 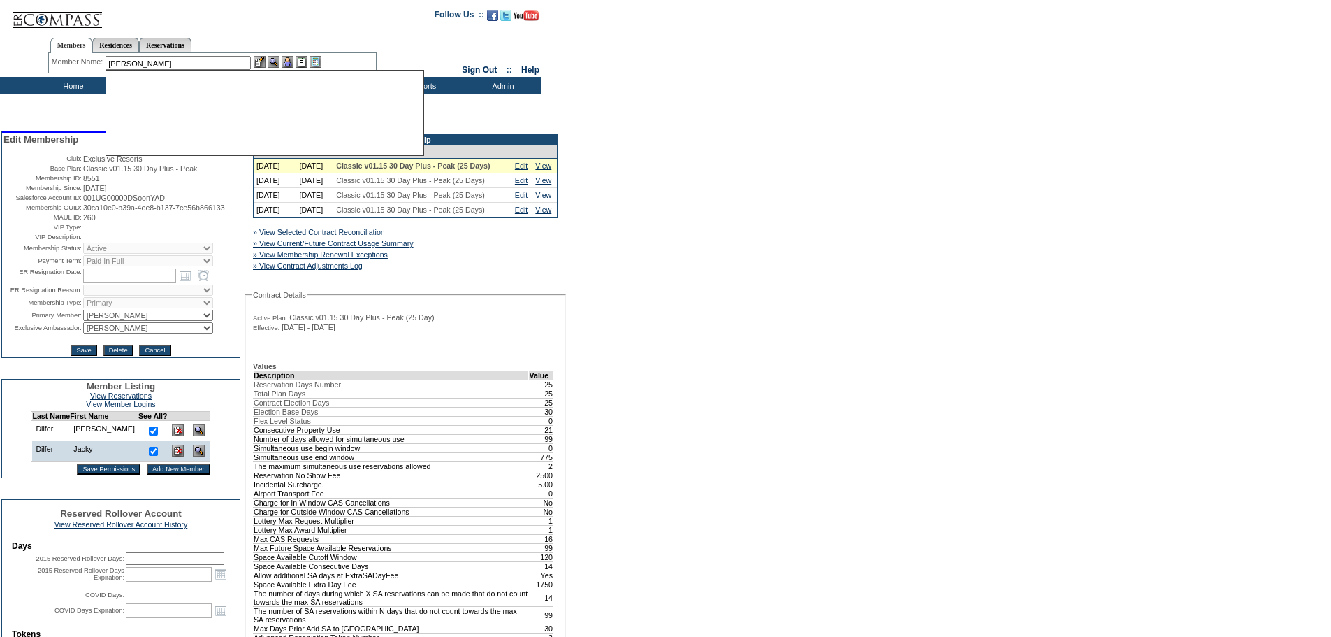 What do you see at coordinates (541, 456) in the screenshot?
I see `td: 775` at bounding box center [541, 456].